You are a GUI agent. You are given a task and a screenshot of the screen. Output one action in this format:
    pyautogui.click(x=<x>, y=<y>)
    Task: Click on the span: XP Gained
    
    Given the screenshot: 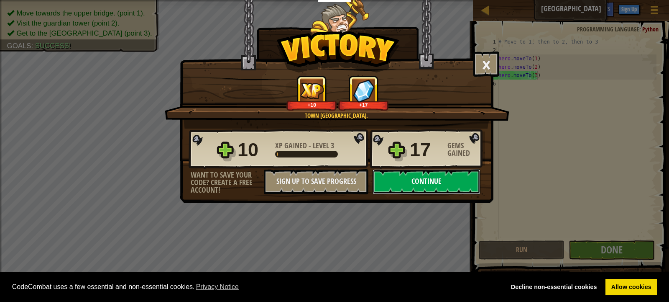 What is the action you would take?
    pyautogui.click(x=292, y=145)
    